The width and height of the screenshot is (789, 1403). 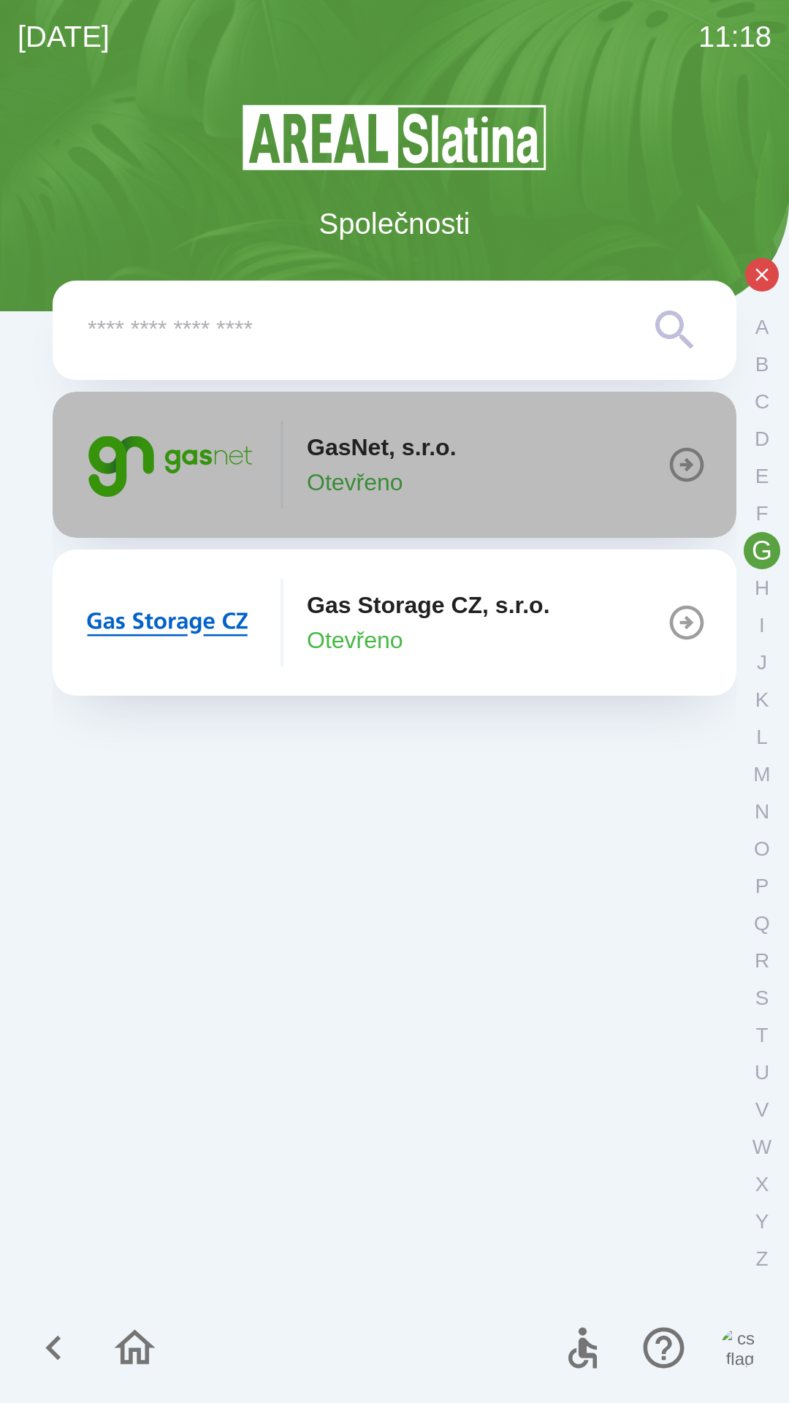 What do you see at coordinates (762, 811) in the screenshot?
I see `button: N` at bounding box center [762, 811].